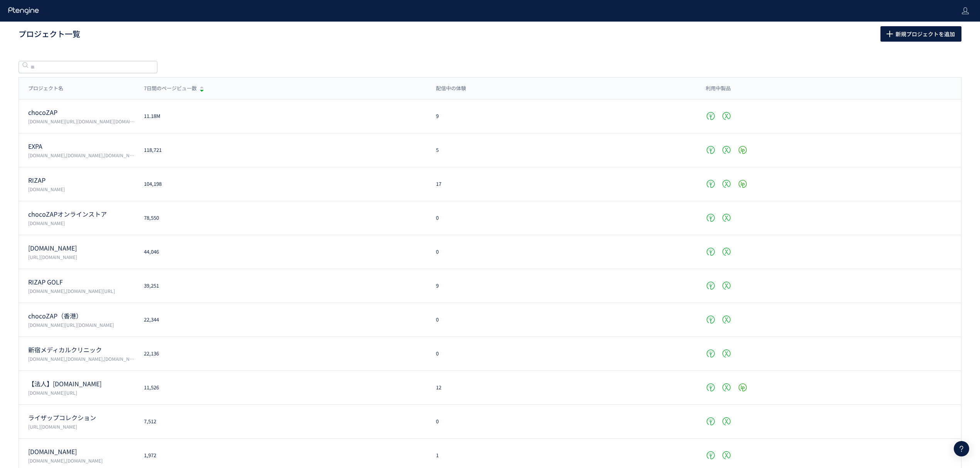 This screenshot has height=468, width=980. Describe the element at coordinates (81, 223) in the screenshot. I see `p: chocozap.shop` at that location.